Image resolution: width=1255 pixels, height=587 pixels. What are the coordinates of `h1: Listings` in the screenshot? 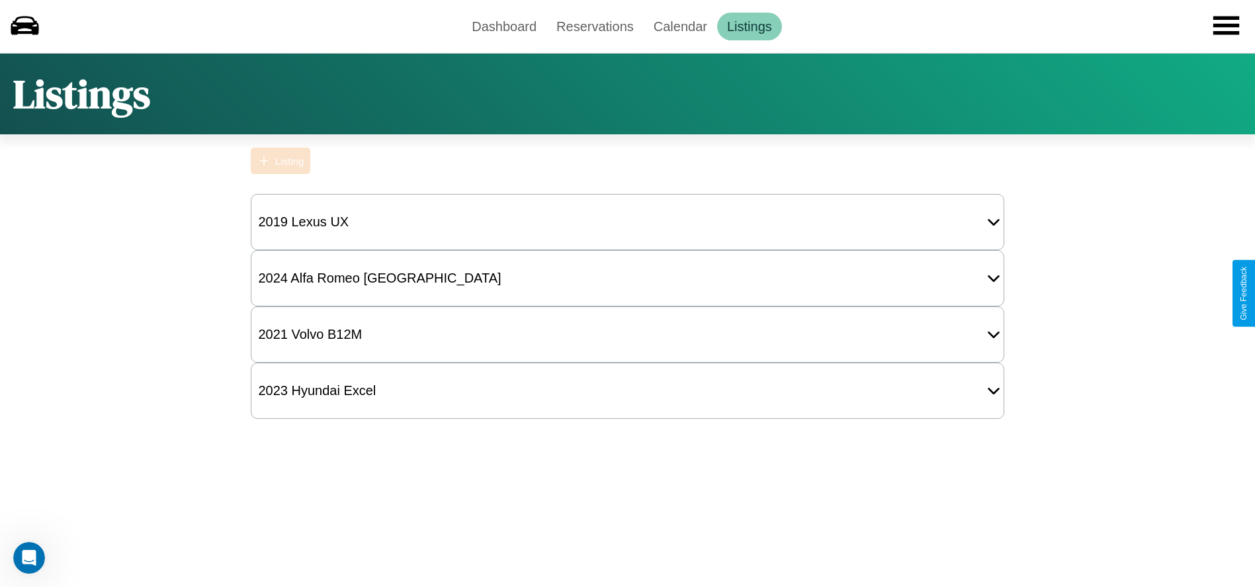 It's located at (81, 94).